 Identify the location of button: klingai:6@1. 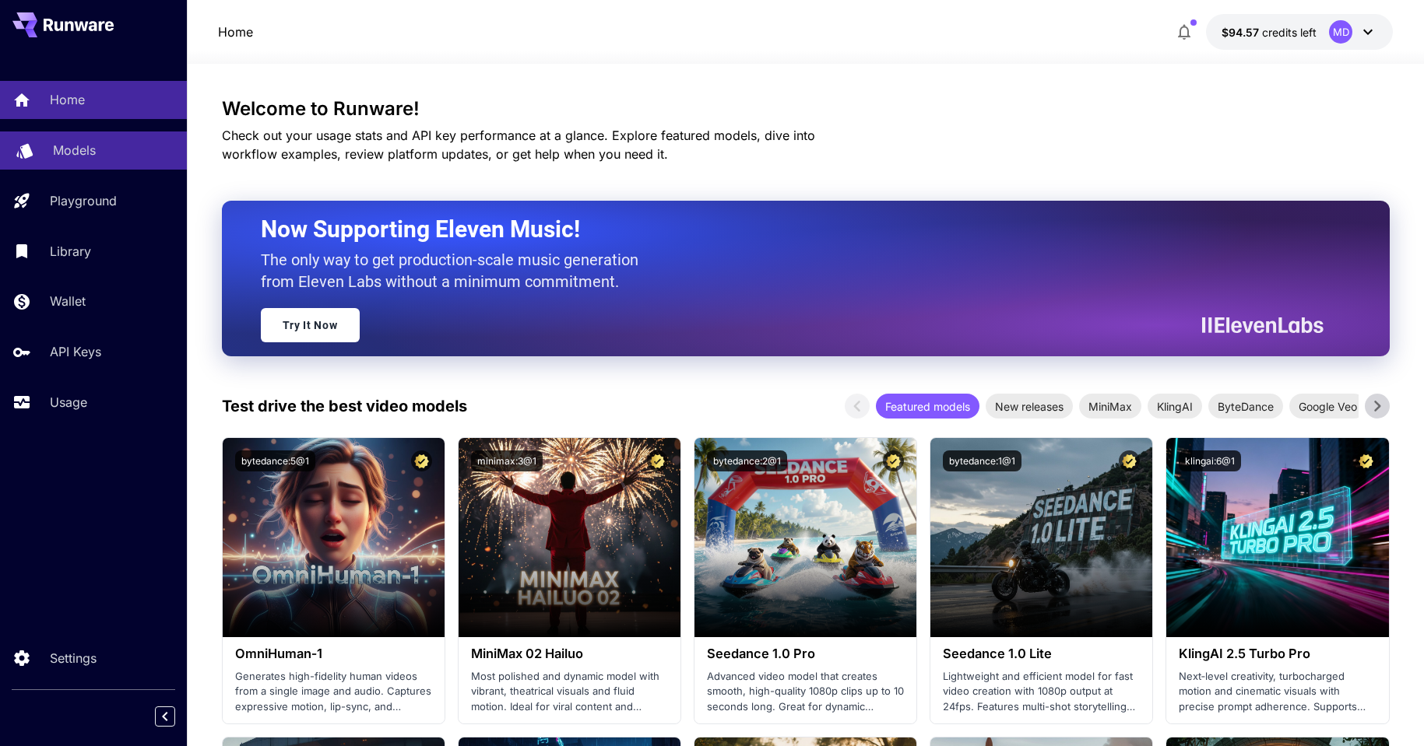
(1210, 461).